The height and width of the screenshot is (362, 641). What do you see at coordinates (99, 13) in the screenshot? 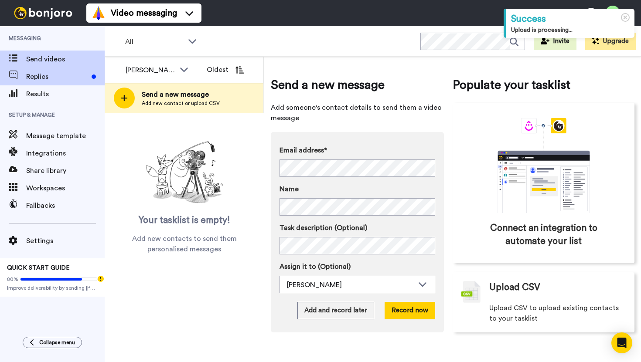
I see `img: vm-color.svg` at bounding box center [99, 13].